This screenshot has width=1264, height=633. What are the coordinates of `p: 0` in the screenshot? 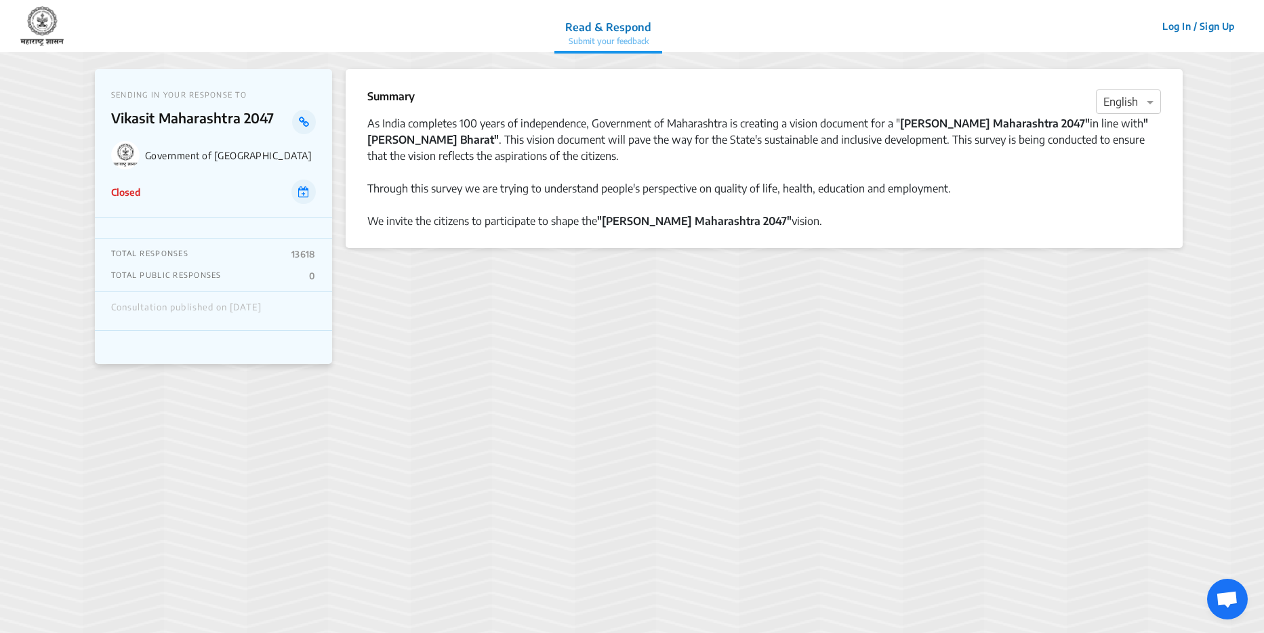 It's located at (312, 276).